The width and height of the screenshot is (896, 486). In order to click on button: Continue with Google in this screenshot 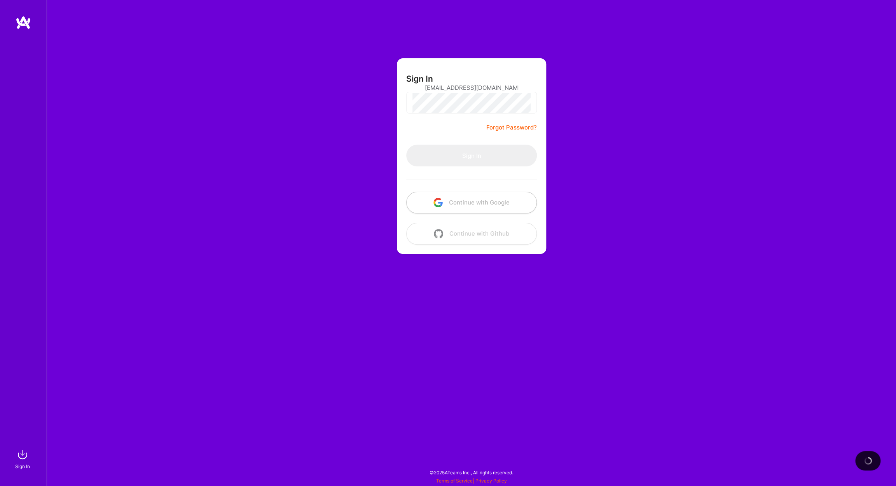, I will do `click(472, 203)`.